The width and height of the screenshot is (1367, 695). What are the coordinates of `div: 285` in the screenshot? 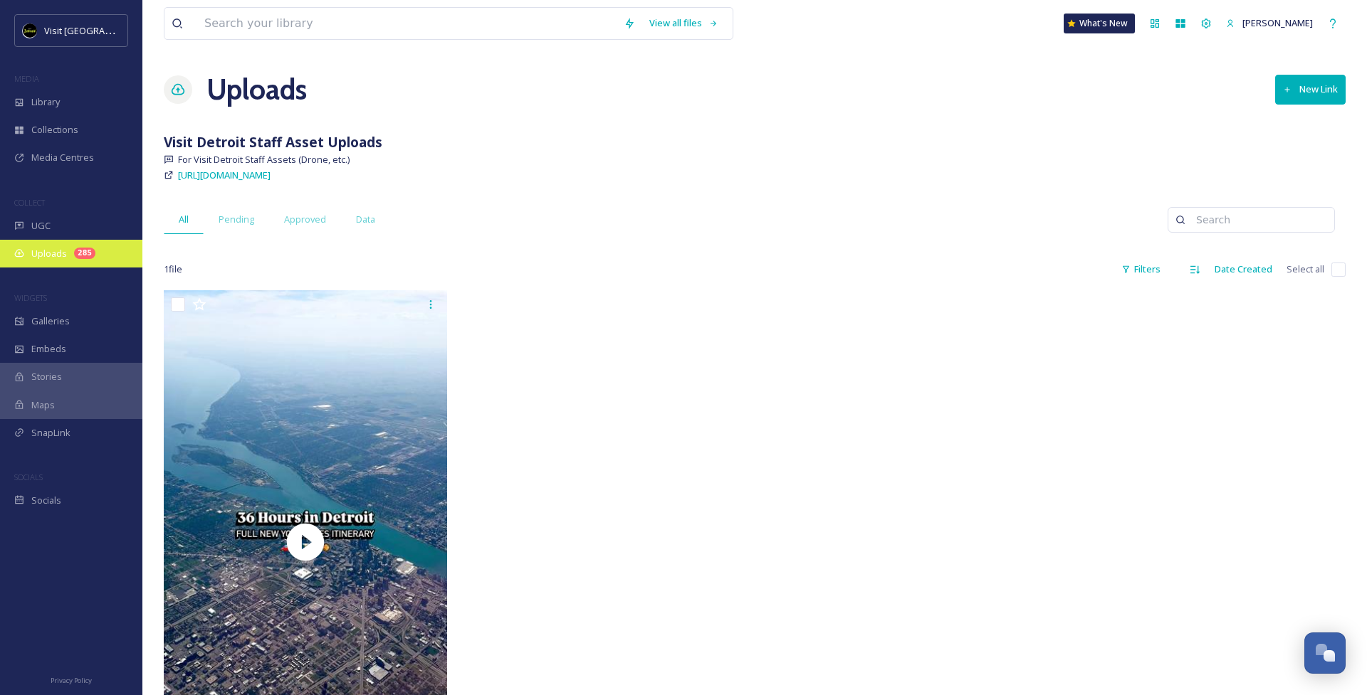 It's located at (85, 253).